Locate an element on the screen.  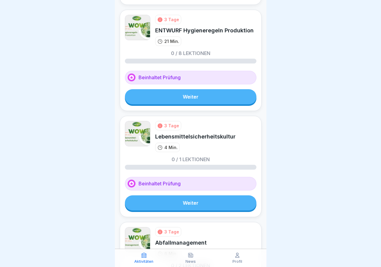
p: 4 Min. is located at coordinates (171, 147).